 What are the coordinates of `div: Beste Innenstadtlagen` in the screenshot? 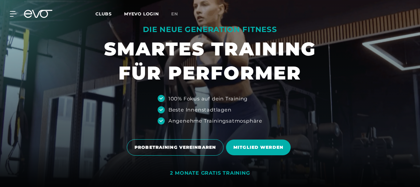 It's located at (200, 110).